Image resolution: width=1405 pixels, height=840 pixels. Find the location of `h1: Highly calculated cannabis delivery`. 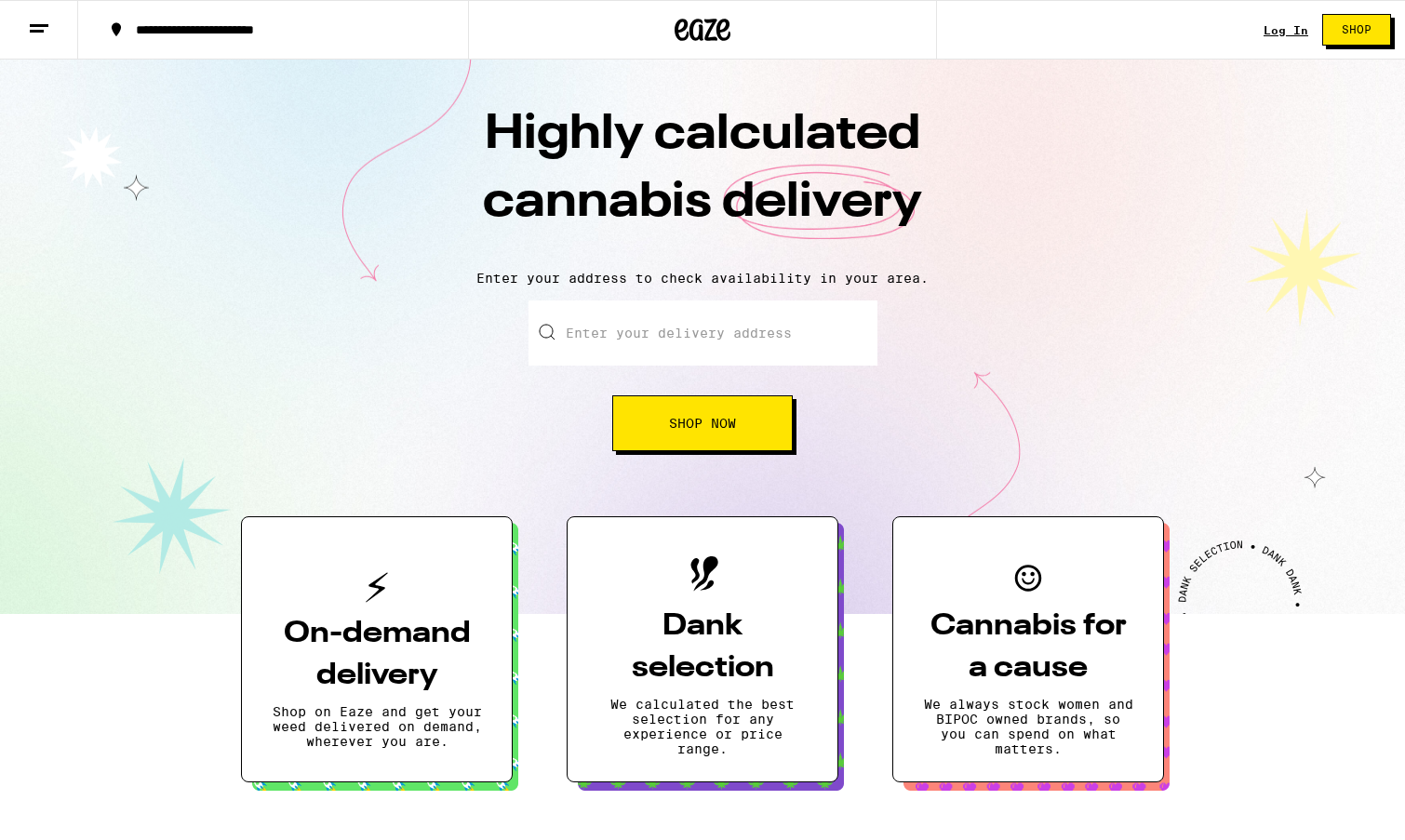

h1: Highly calculated cannabis delivery is located at coordinates (702, 179).